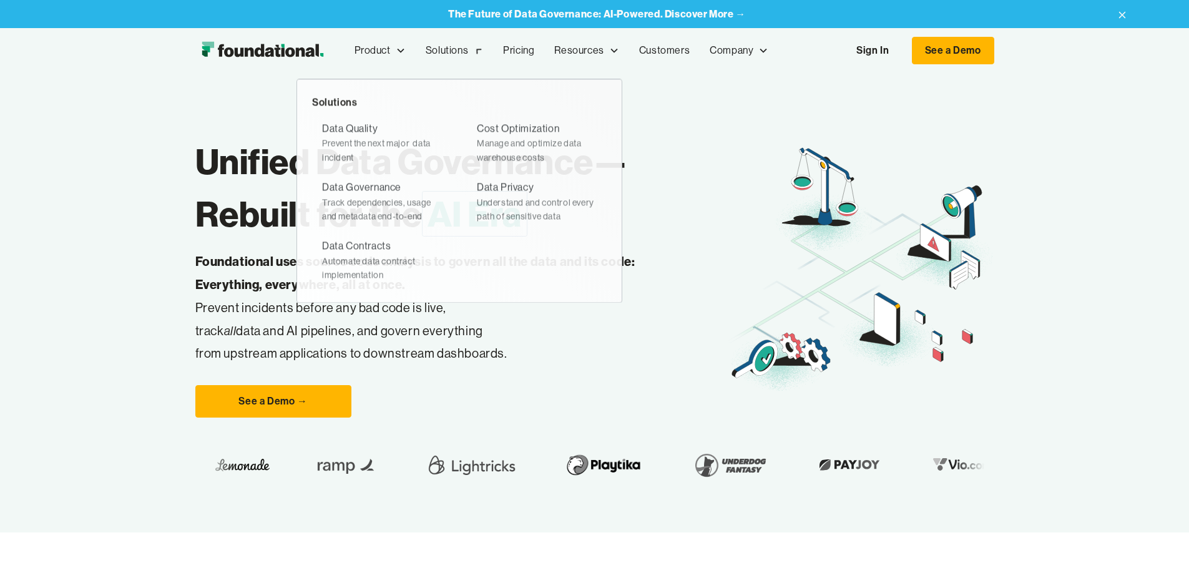 The width and height of the screenshot is (1189, 583). Describe the element at coordinates (872, 51) in the screenshot. I see `a: Sign In` at that location.